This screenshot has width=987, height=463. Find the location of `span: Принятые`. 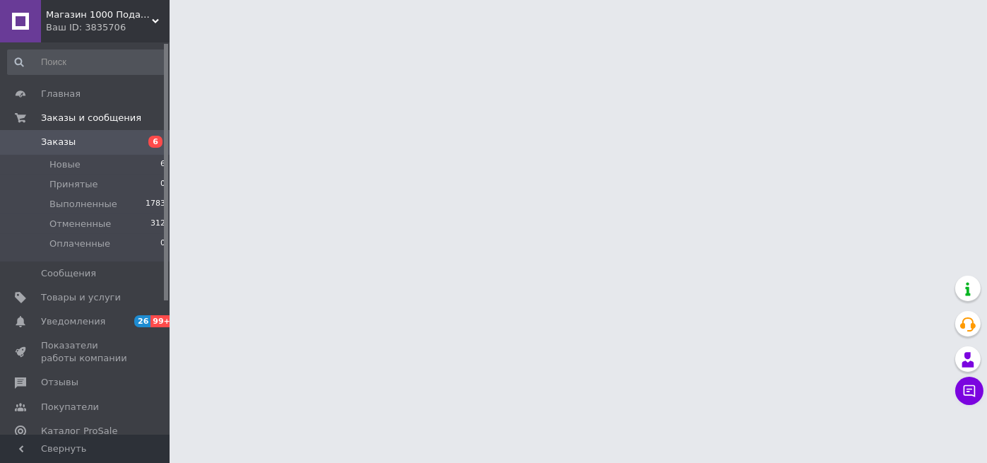

span: Принятые is located at coordinates (73, 184).